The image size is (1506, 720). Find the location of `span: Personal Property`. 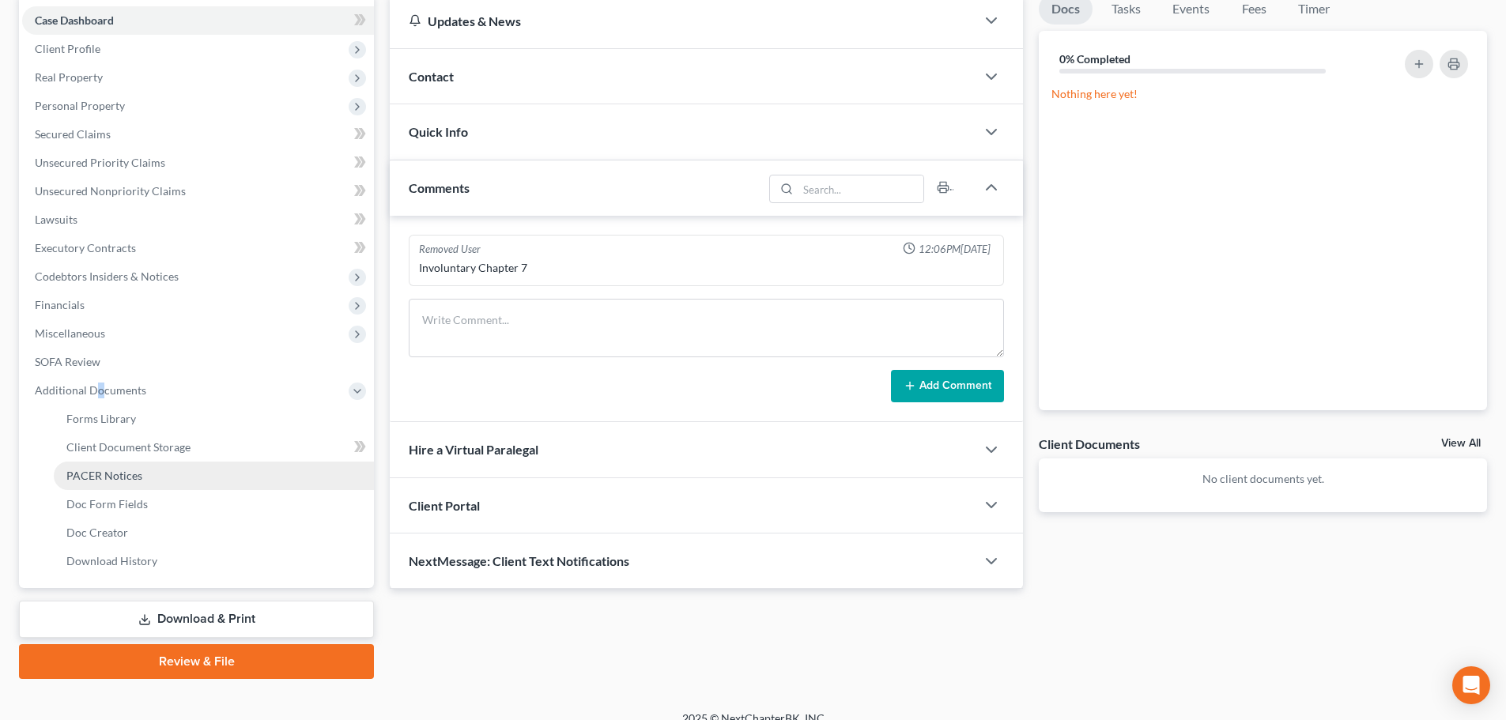

span: Personal Property is located at coordinates (80, 105).